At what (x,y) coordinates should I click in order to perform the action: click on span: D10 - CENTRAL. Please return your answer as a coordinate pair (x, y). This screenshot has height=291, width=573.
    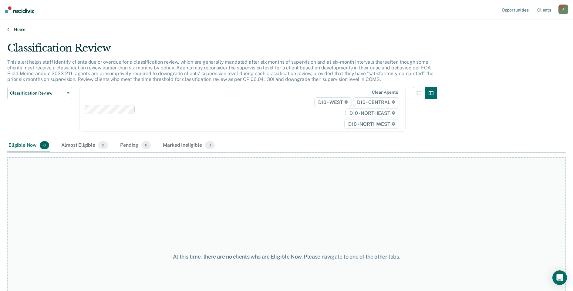
    Looking at the image, I should click on (376, 102).